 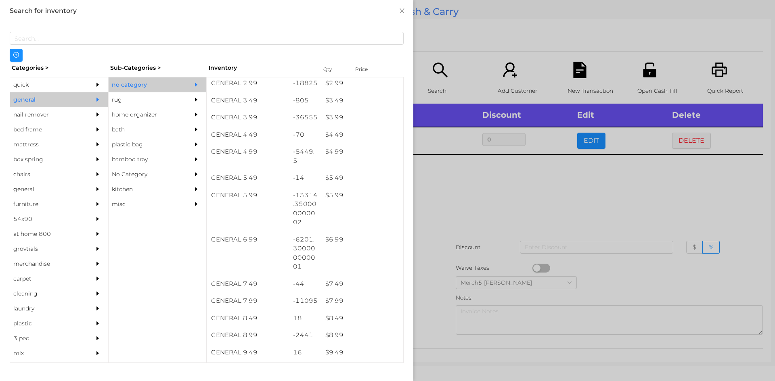 What do you see at coordinates (362, 335) in the screenshot?
I see `div: $ 8.99` at bounding box center [362, 335].